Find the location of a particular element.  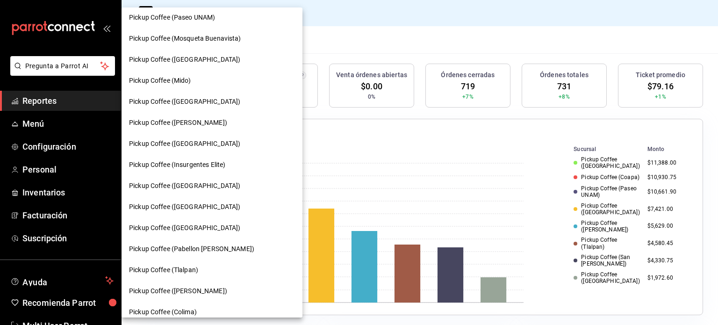

div: Pickup Coffee (Colima) is located at coordinates (212, 312).